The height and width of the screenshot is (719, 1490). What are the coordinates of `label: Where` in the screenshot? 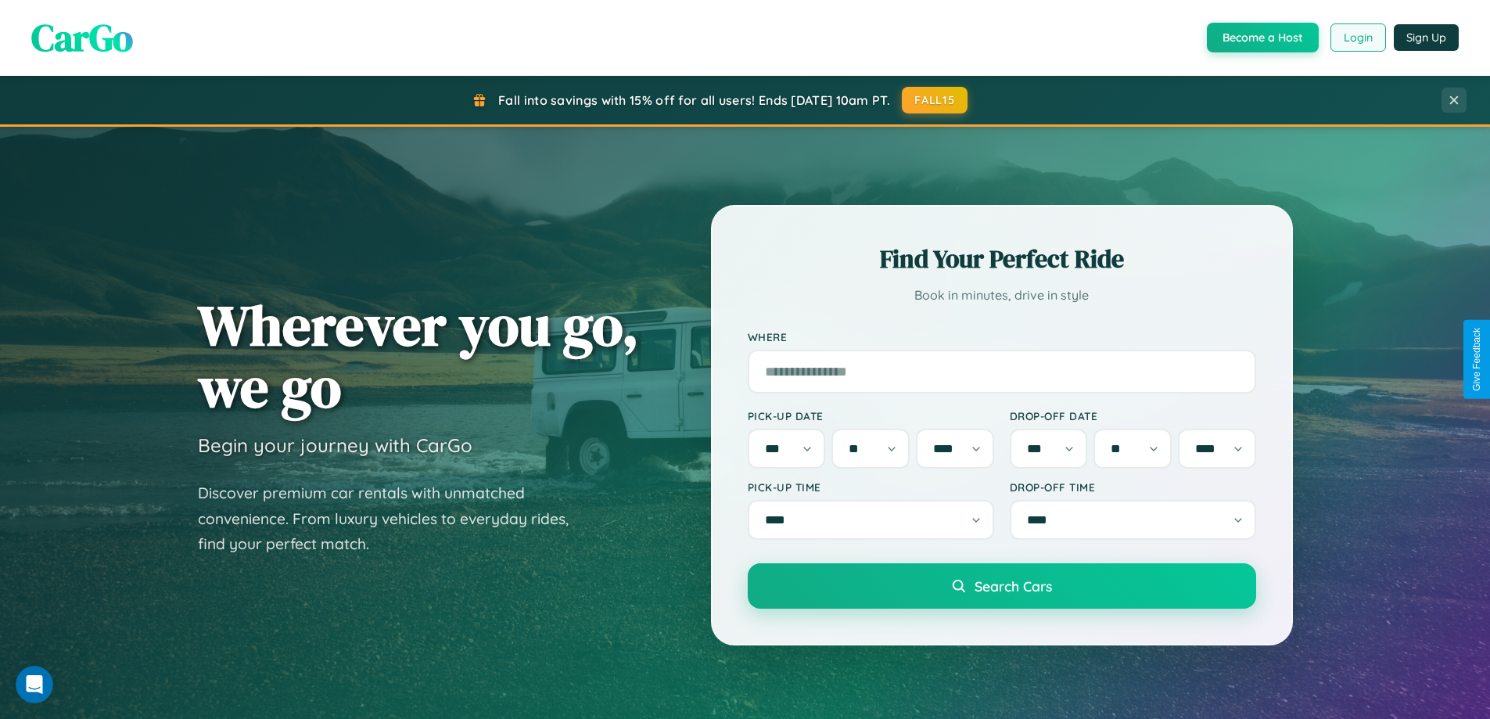 It's located at (1002, 336).